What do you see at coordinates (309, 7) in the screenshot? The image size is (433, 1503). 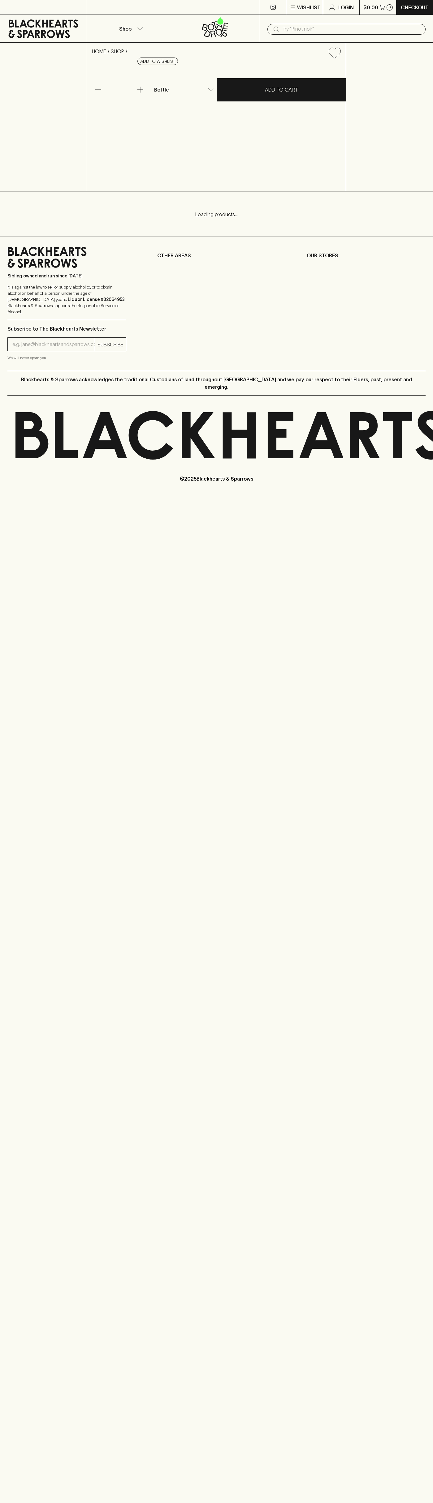 I see `p: Wishlist` at bounding box center [309, 7].